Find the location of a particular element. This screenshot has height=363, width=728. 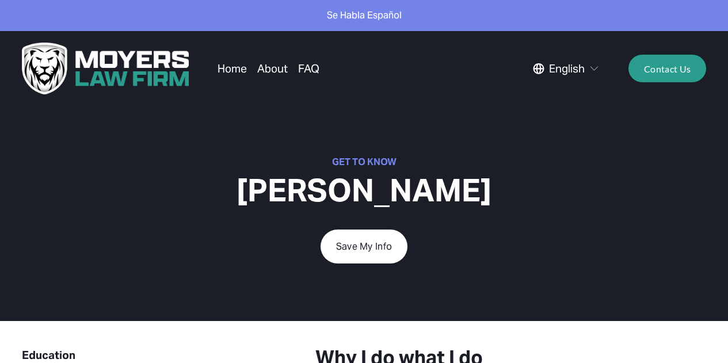

span: English is located at coordinates (567, 68).